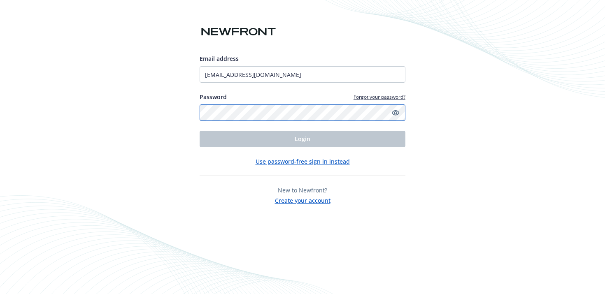 Image resolution: width=605 pixels, height=294 pixels. Describe the element at coordinates (303, 75) in the screenshot. I see `input: Enter your email` at that location.